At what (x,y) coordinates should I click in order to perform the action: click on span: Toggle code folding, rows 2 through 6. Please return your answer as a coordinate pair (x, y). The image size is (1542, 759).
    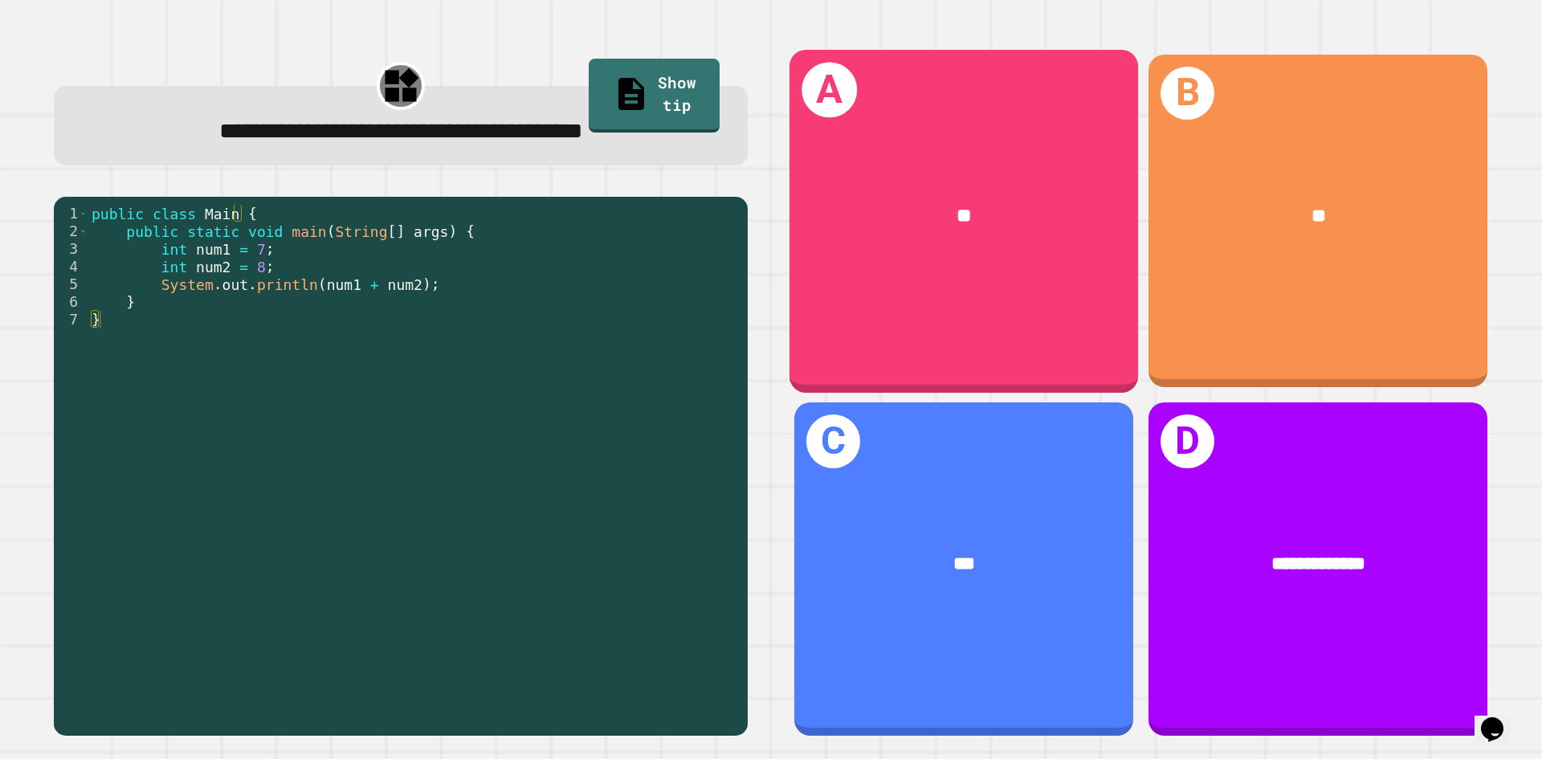
    Looking at the image, I should click on (83, 231).